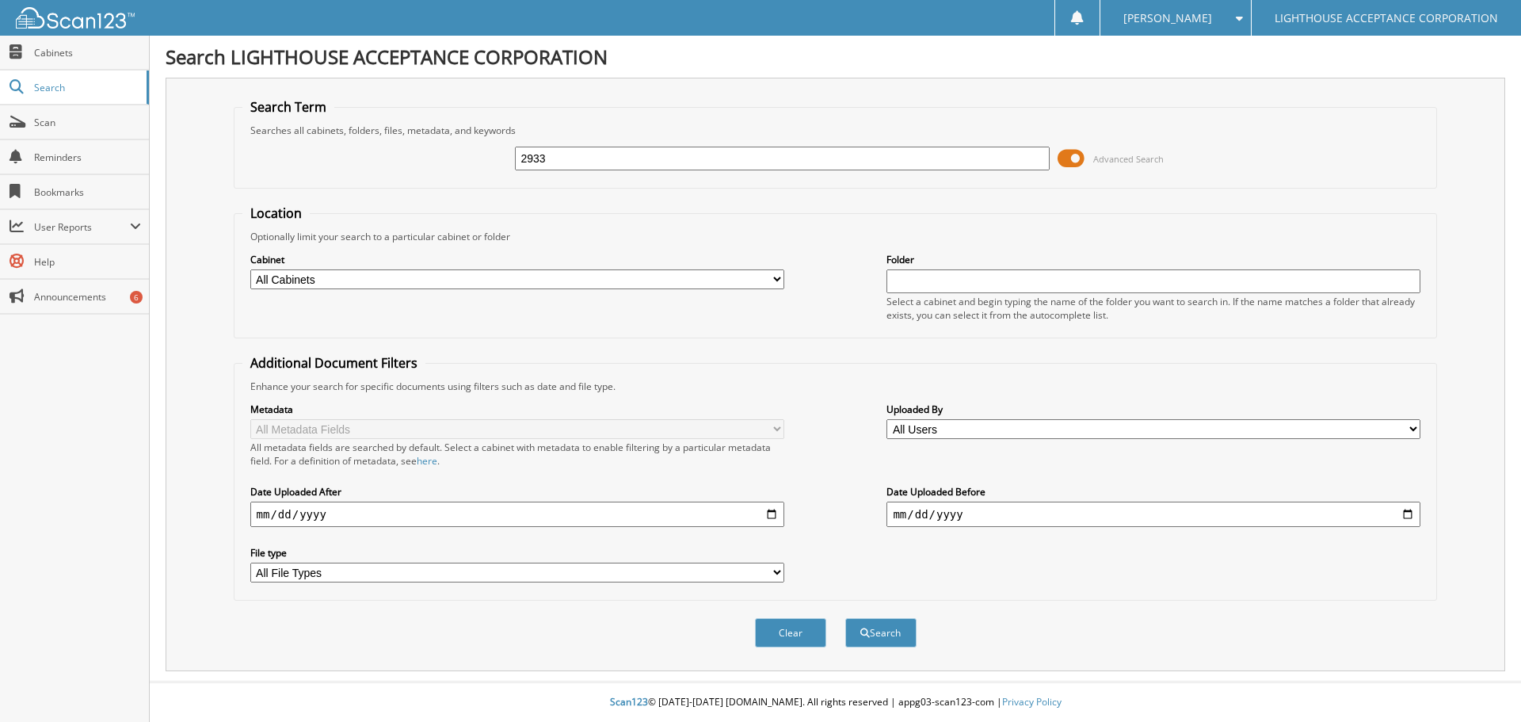  Describe the element at coordinates (87, 261) in the screenshot. I see `span: Help` at that location.